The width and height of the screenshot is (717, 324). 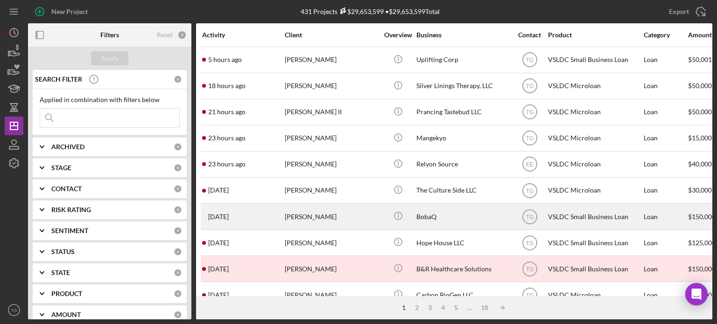 What do you see at coordinates (70, 231) in the screenshot?
I see `b: SENTIMENT` at bounding box center [70, 231].